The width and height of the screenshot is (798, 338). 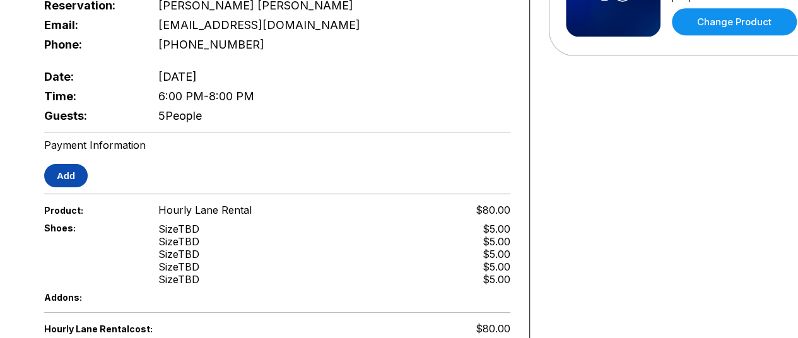 I want to click on span: Hourly Lane Rental, so click(x=205, y=210).